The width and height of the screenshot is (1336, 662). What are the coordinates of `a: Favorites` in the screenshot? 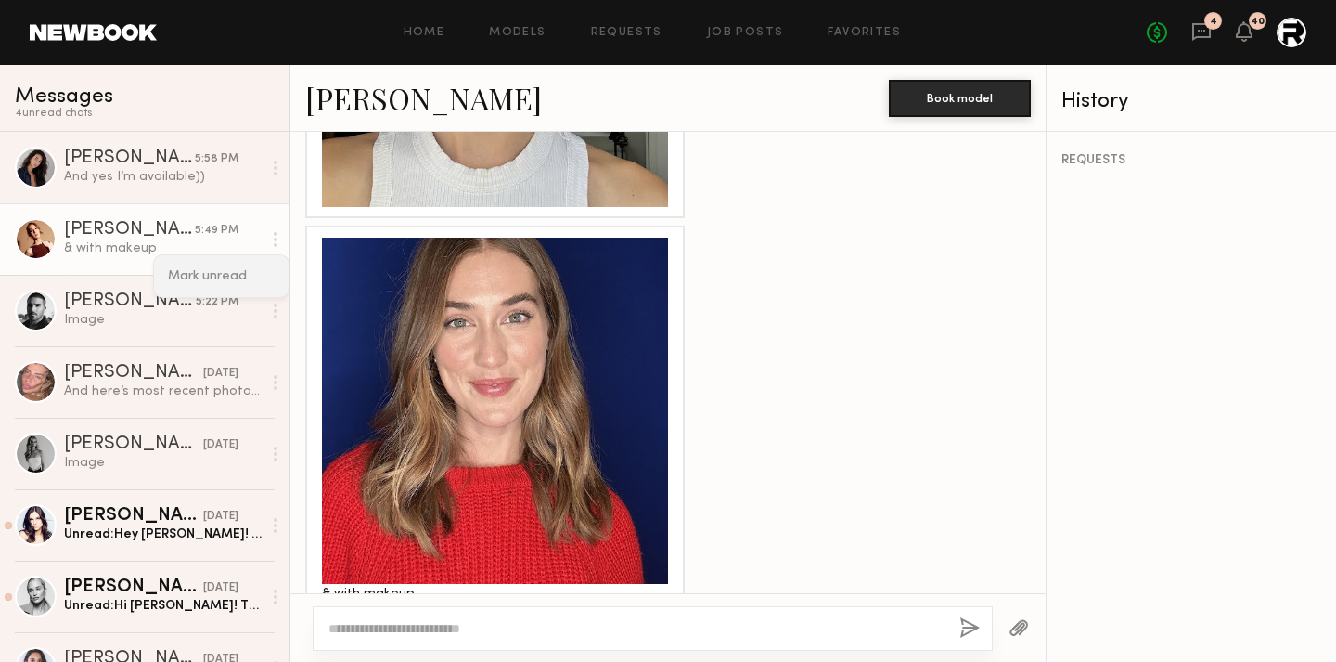 It's located at (864, 32).